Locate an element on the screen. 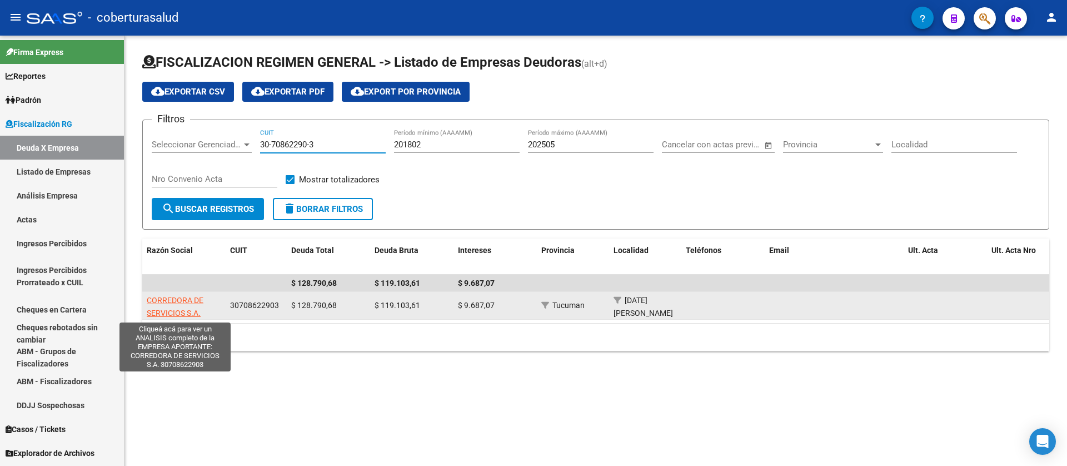  span: Ult. Acta Nro is located at coordinates (1014, 250).